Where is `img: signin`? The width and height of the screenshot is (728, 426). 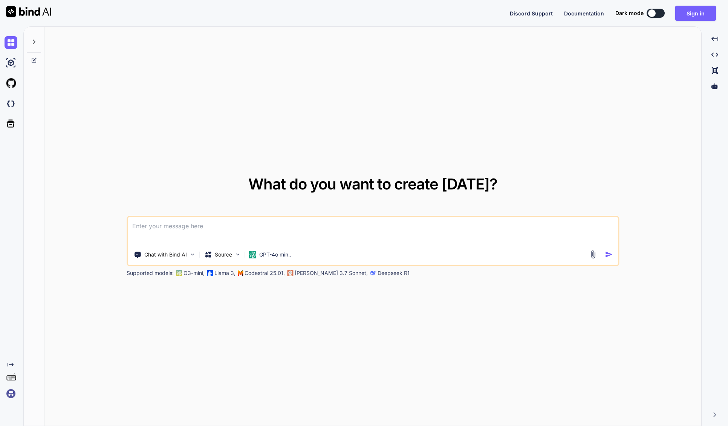 img: signin is located at coordinates (11, 394).